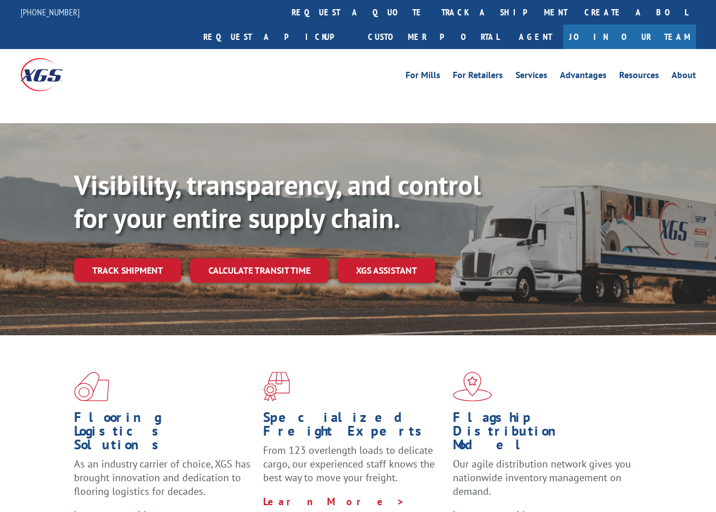  Describe the element at coordinates (684, 77) in the screenshot. I see `a: About` at that location.